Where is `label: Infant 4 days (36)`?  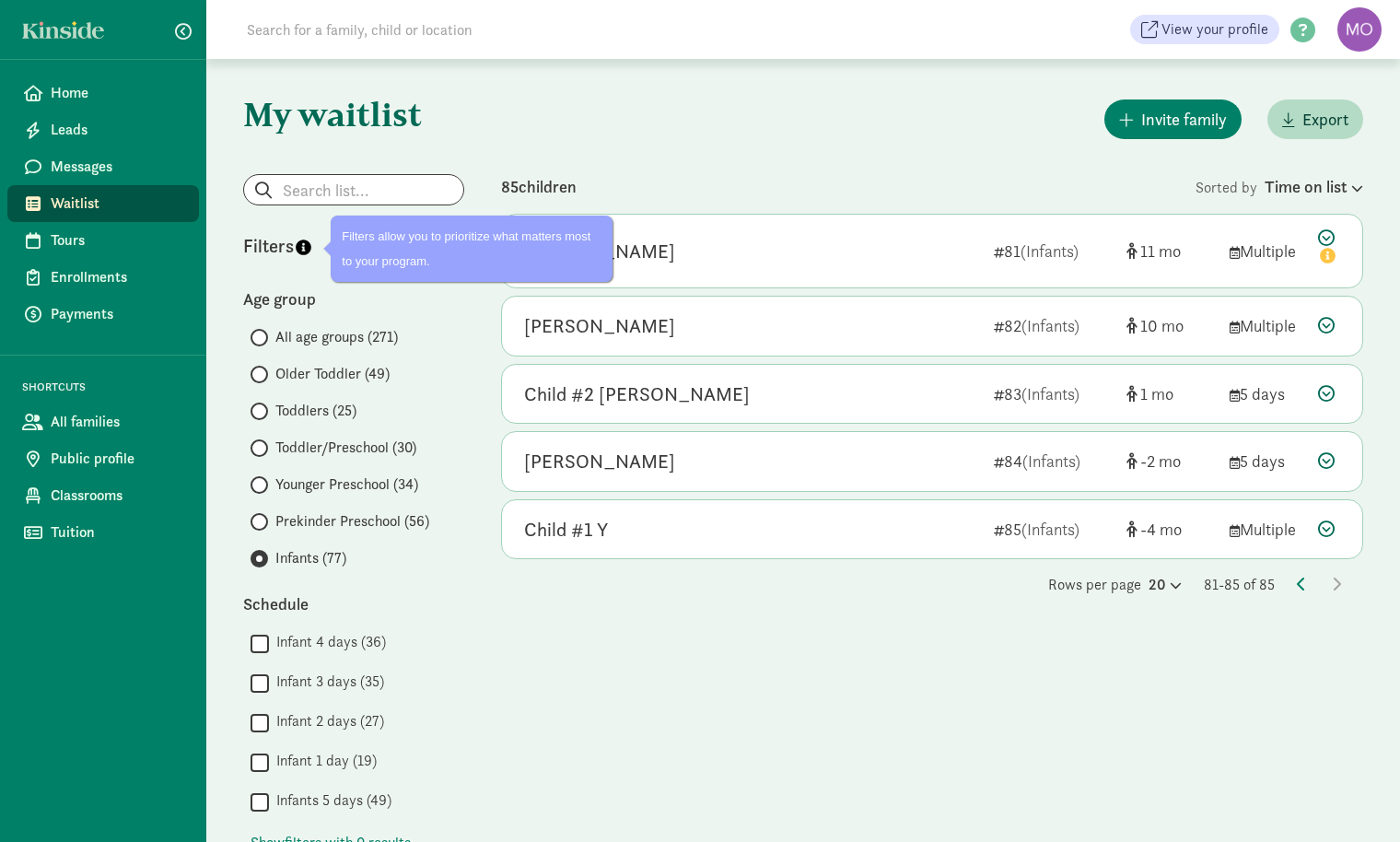 label: Infant 4 days (36) is located at coordinates (327, 642).